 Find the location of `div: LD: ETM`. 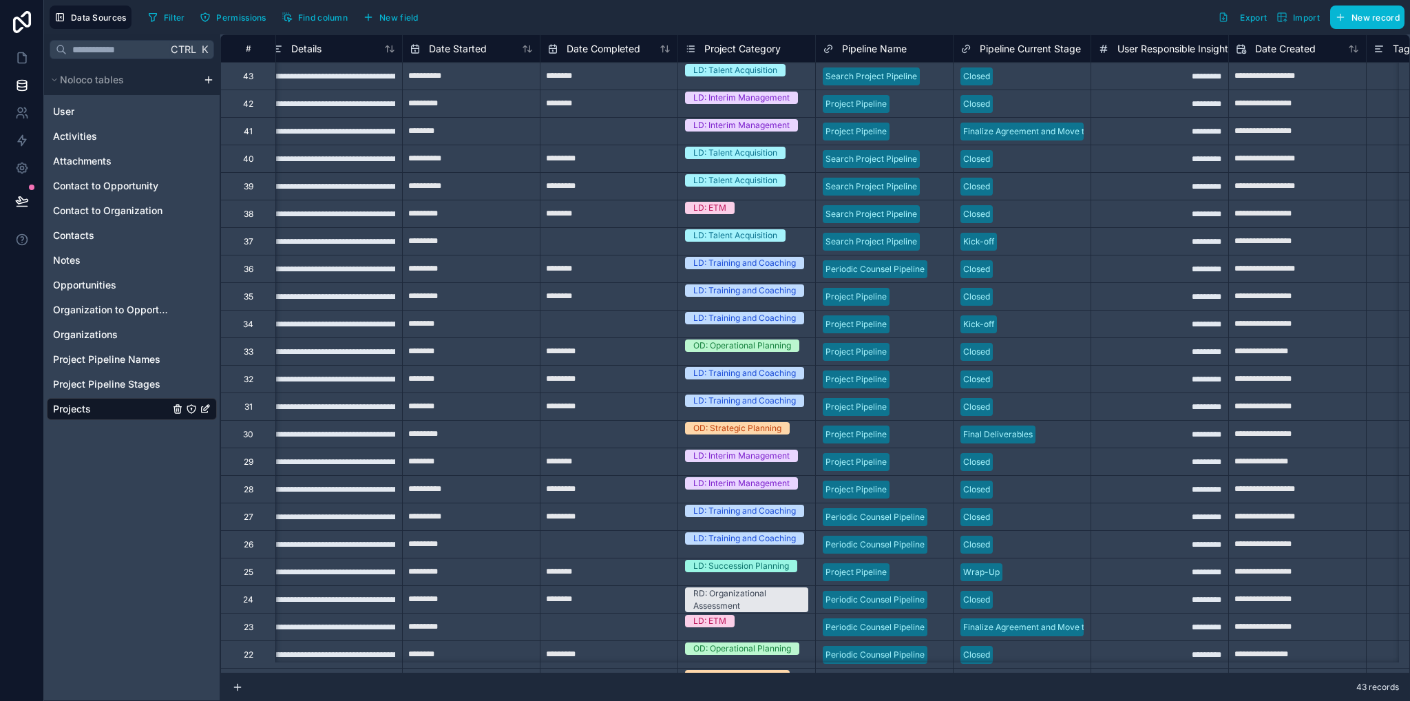

div: LD: ETM is located at coordinates (710, 621).